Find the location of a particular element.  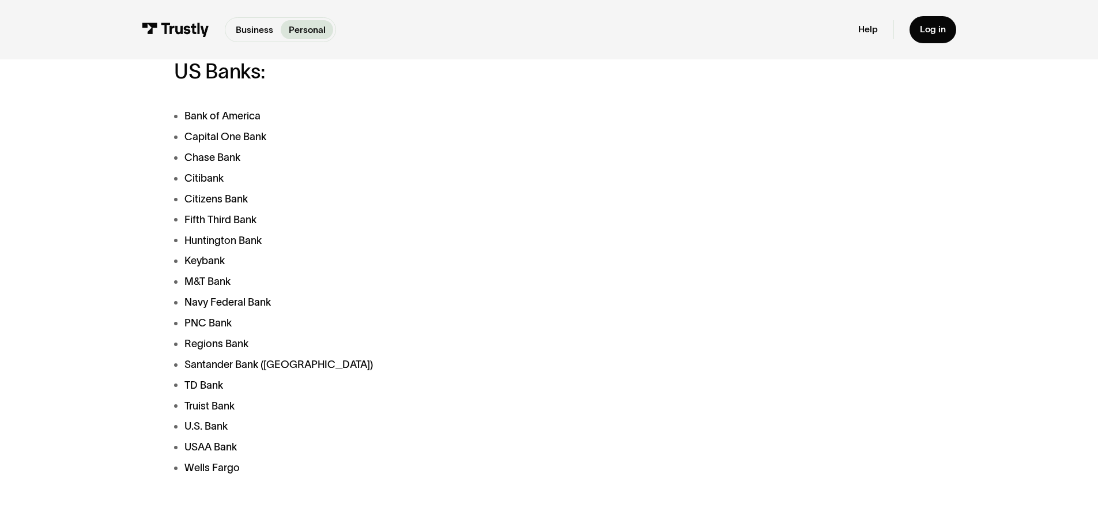

a: Help is located at coordinates (868, 29).